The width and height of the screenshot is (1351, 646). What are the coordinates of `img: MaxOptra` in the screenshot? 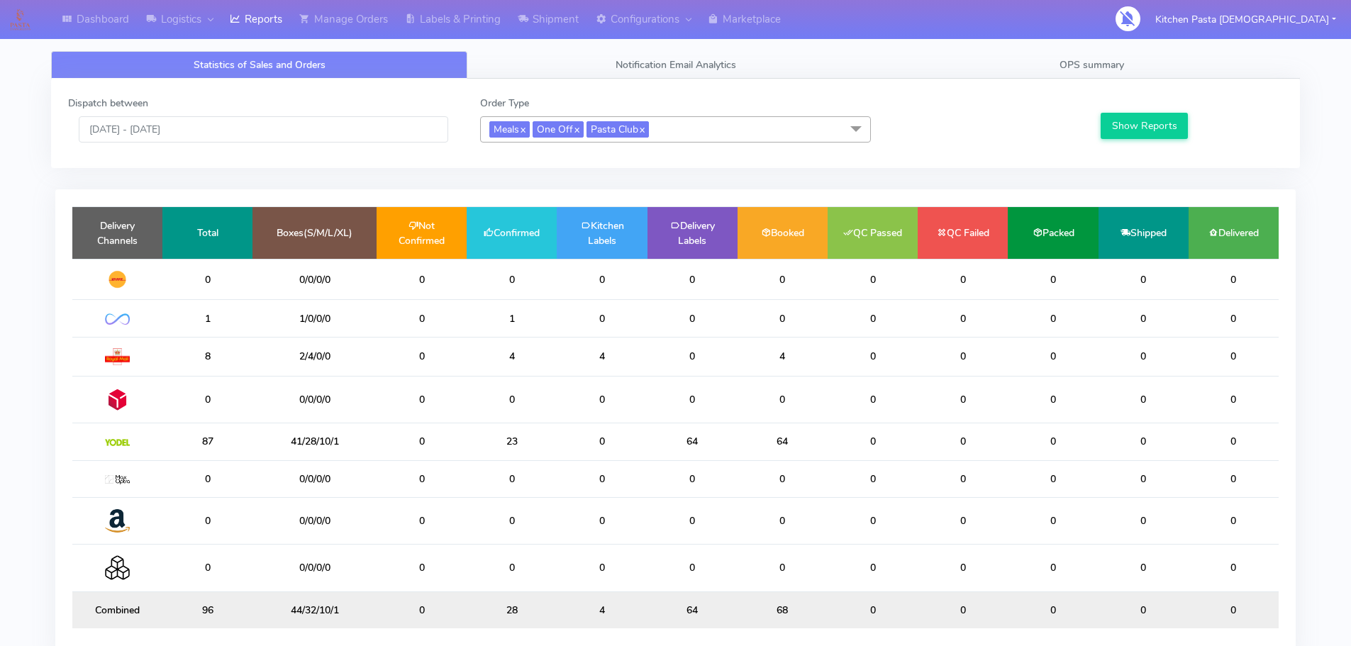 It's located at (117, 480).